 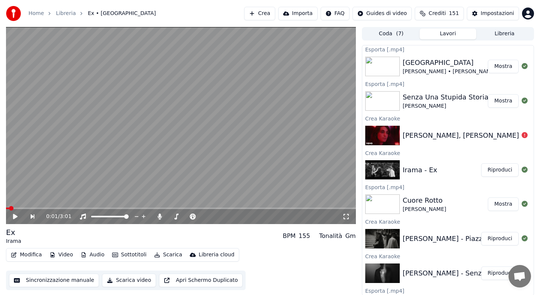 I want to click on span: 3:01, so click(x=65, y=216).